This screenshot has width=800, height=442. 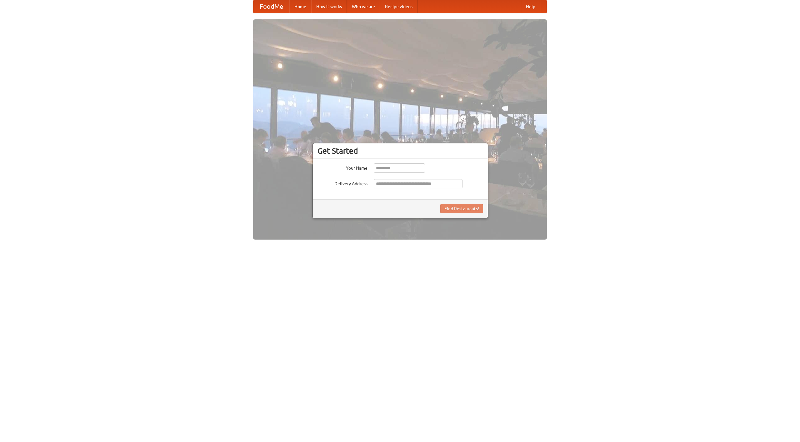 I want to click on label: Delivery Address, so click(x=343, y=183).